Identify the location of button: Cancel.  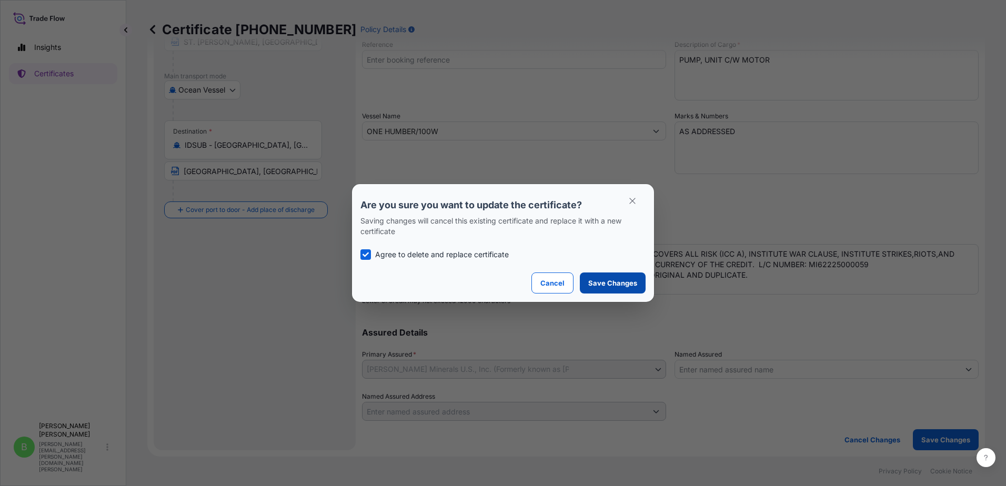
(552, 283).